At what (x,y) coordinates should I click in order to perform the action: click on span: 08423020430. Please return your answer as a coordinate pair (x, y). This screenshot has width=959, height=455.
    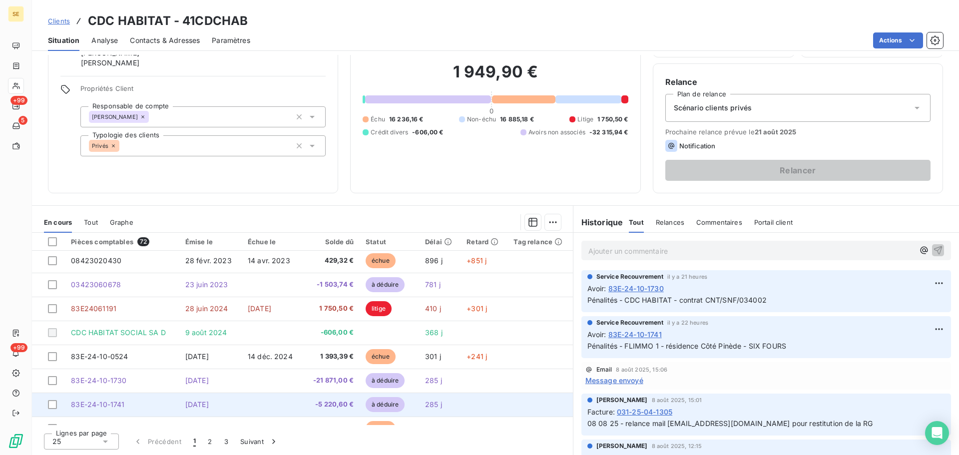
    Looking at the image, I should click on (96, 260).